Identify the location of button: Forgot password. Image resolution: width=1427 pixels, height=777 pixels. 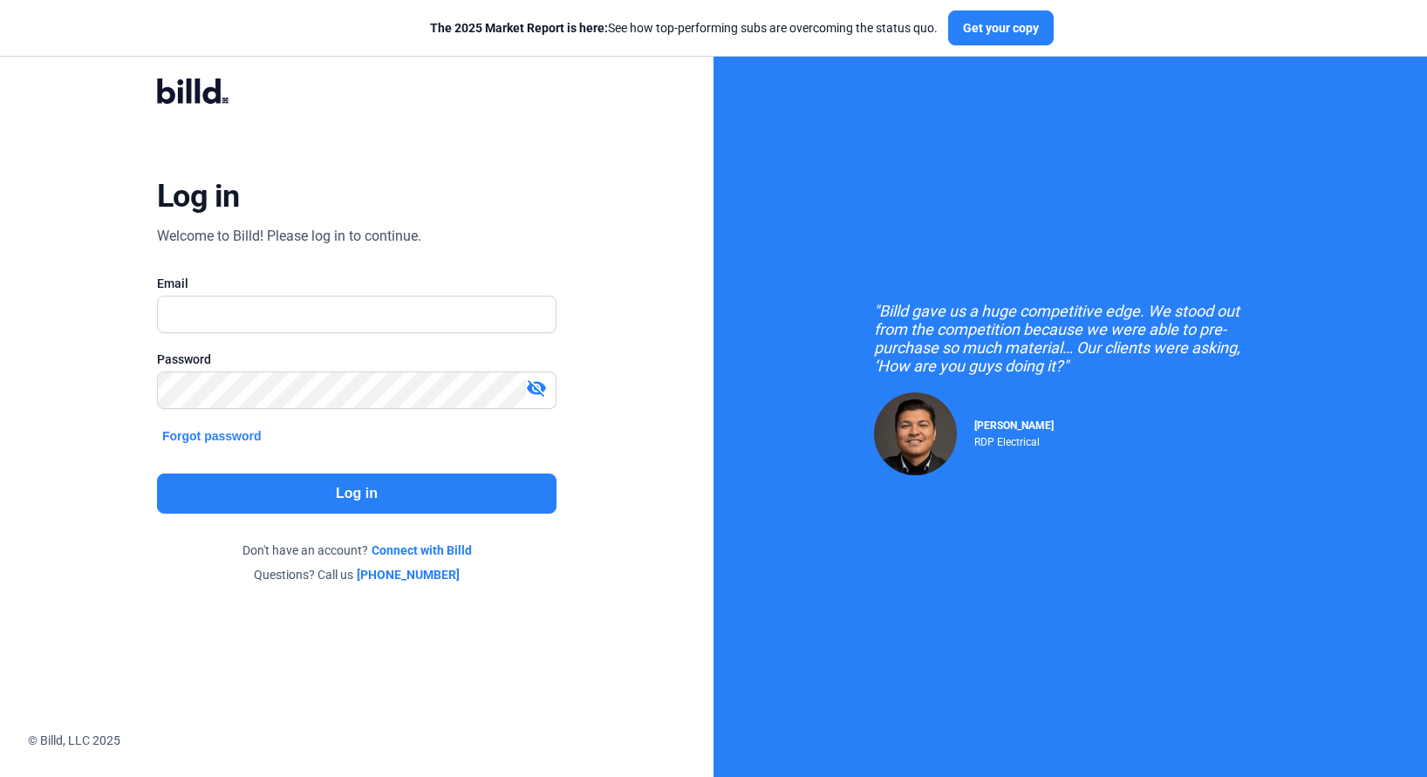
(212, 436).